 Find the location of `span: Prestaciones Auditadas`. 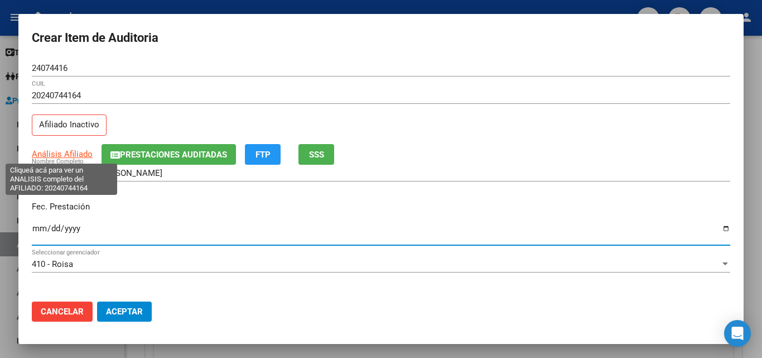

span: Prestaciones Auditadas is located at coordinates (174, 155).